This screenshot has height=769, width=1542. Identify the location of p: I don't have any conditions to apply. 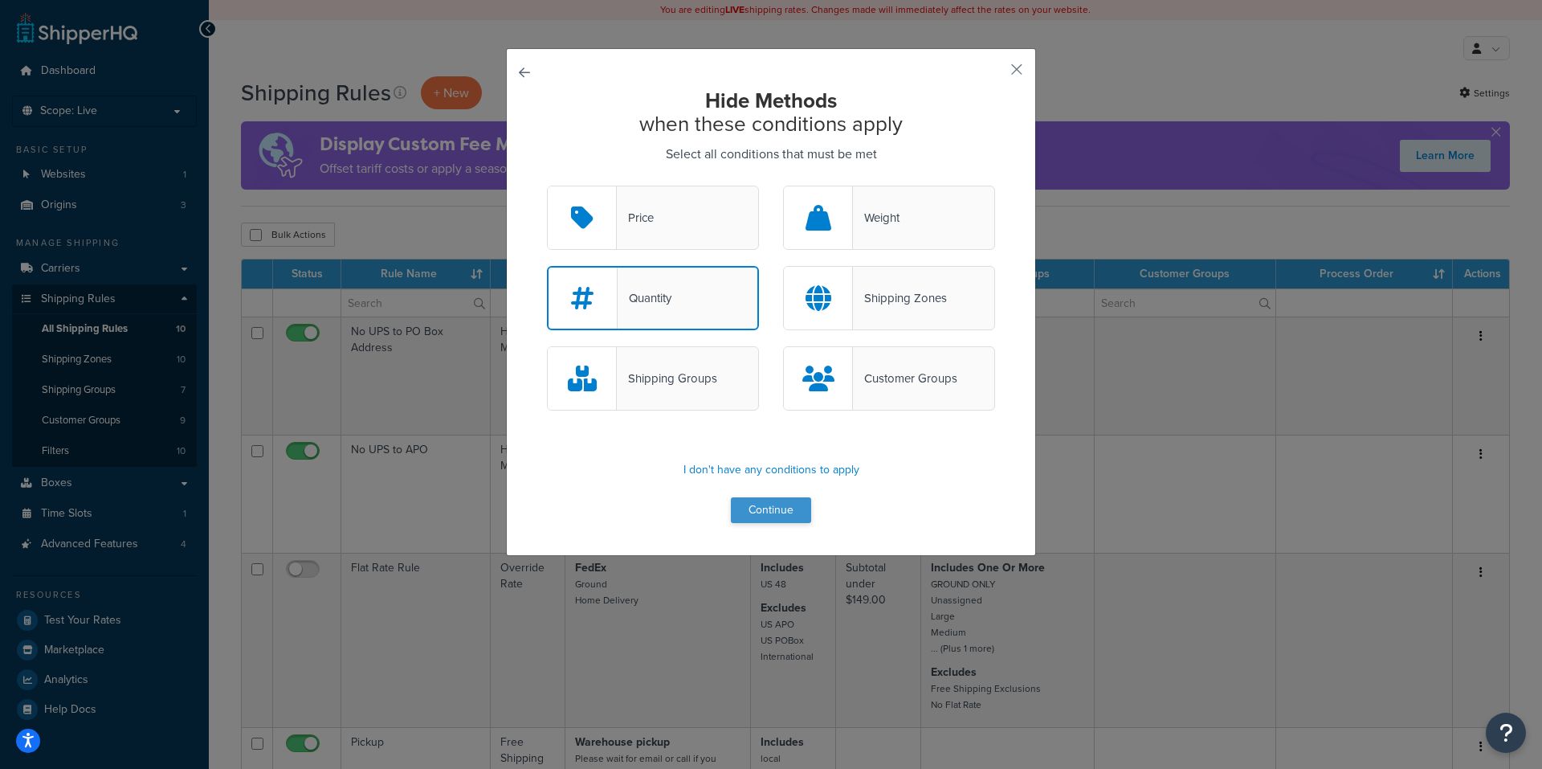
(771, 470).